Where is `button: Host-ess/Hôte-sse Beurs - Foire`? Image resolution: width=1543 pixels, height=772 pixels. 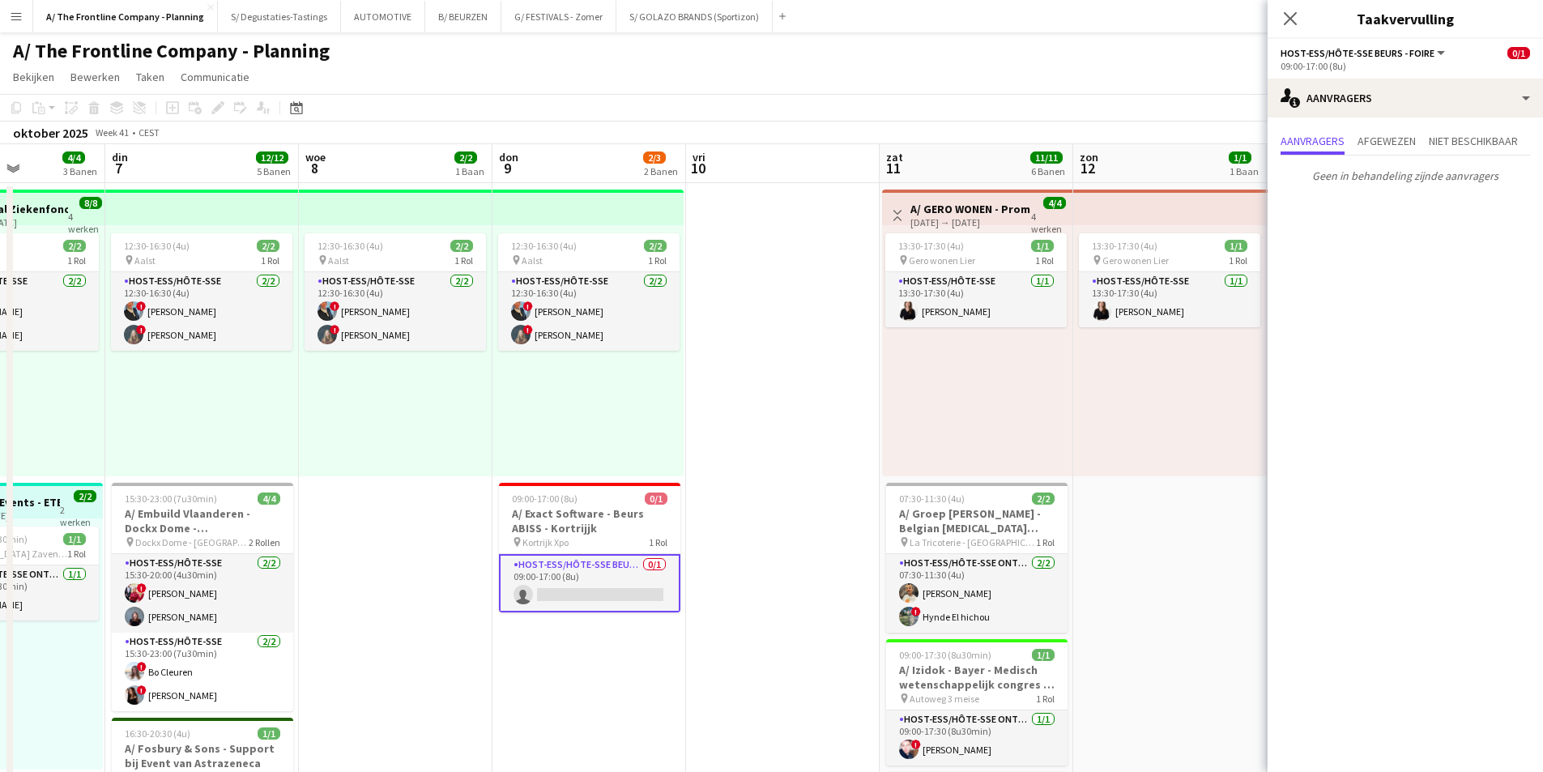 button: Host-ess/Hôte-sse Beurs - Foire is located at coordinates (1364, 53).